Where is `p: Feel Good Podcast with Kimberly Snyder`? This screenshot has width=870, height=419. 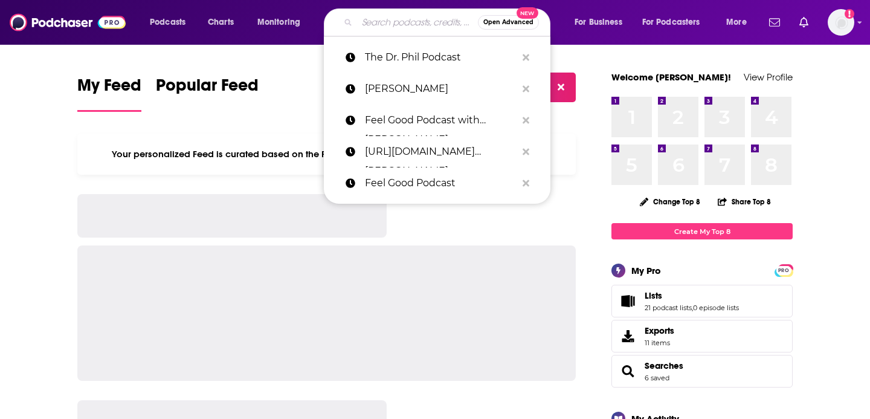 p: Feel Good Podcast with Kimberly Snyder is located at coordinates (440, 120).